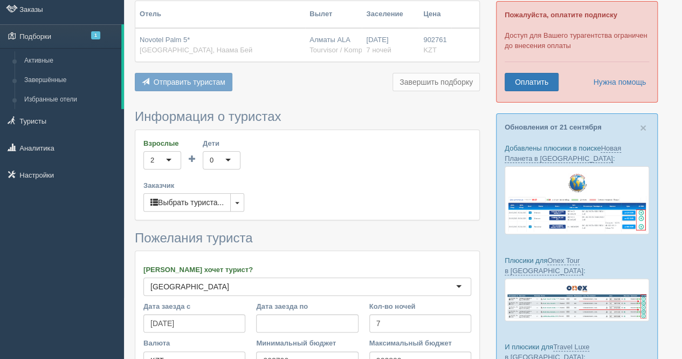 The height and width of the screenshot is (359, 682). I want to click on label: Валюта, so click(194, 342).